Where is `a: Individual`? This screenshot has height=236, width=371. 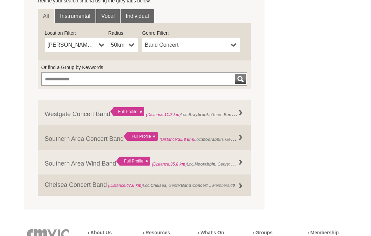 a: Individual is located at coordinates (138, 16).